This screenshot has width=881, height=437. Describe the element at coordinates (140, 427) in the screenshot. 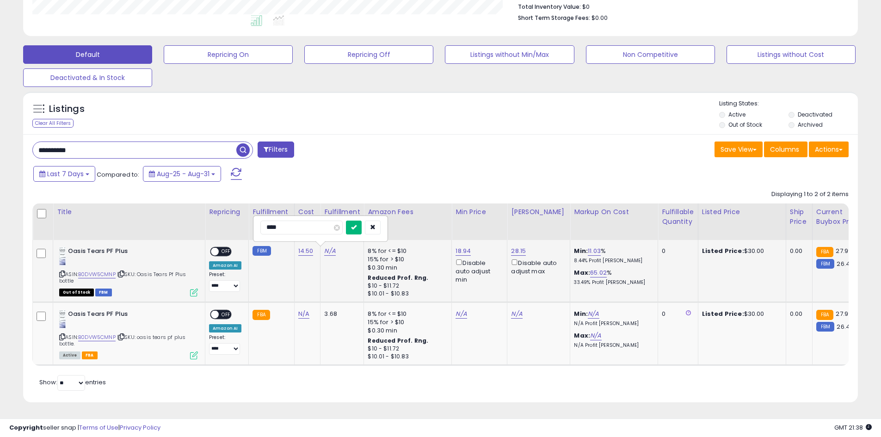

I see `a: Privacy Policy` at that location.